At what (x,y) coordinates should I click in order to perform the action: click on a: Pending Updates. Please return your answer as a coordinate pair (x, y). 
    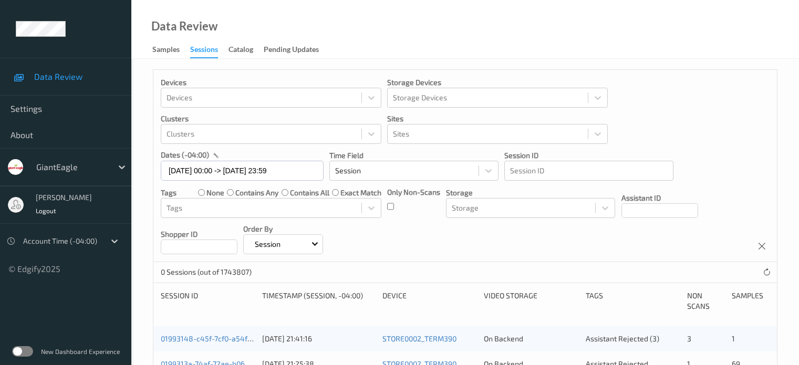
    Looking at the image, I should click on (296, 50).